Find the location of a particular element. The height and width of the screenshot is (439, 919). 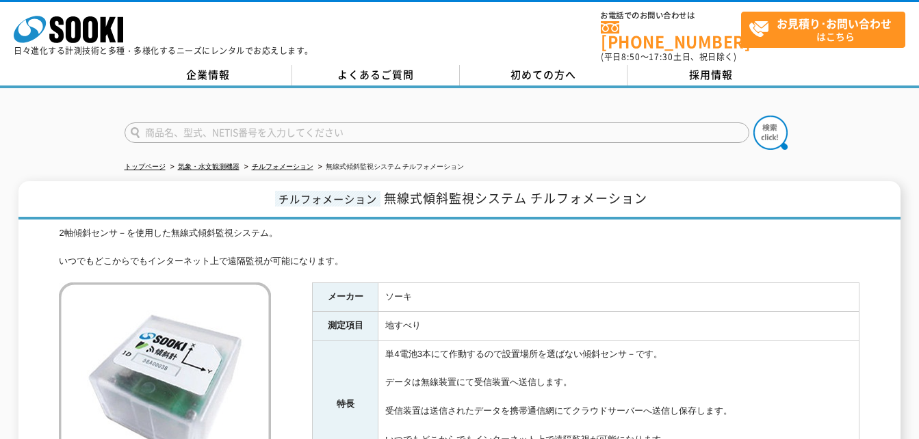

li: 無線式傾斜監視システム チルフォメーション is located at coordinates (390, 167).